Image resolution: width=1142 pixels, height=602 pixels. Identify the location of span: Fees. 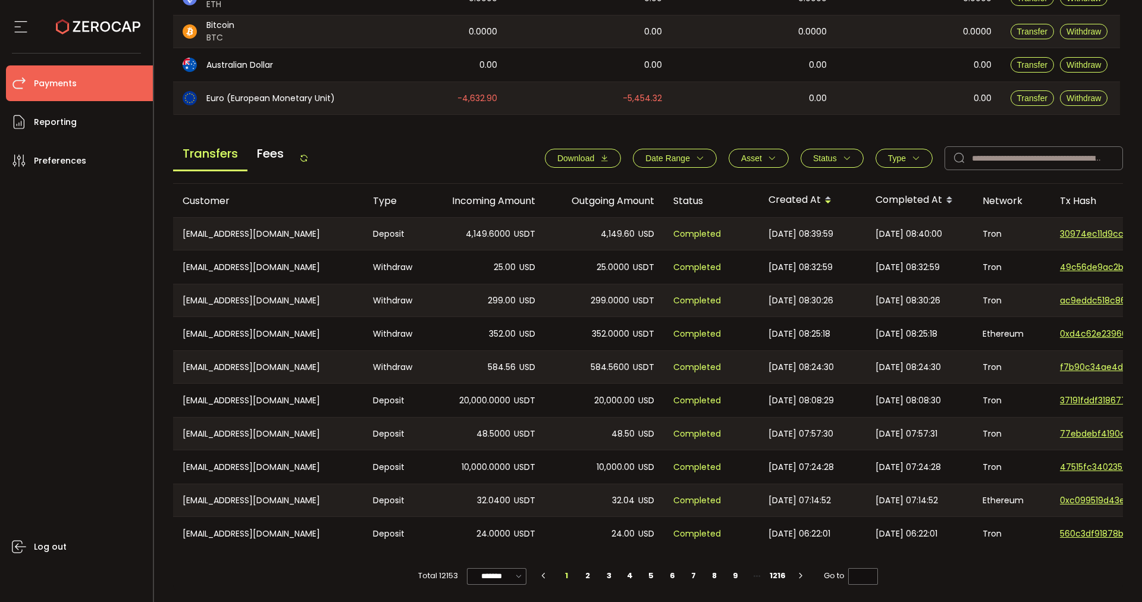
(270, 153).